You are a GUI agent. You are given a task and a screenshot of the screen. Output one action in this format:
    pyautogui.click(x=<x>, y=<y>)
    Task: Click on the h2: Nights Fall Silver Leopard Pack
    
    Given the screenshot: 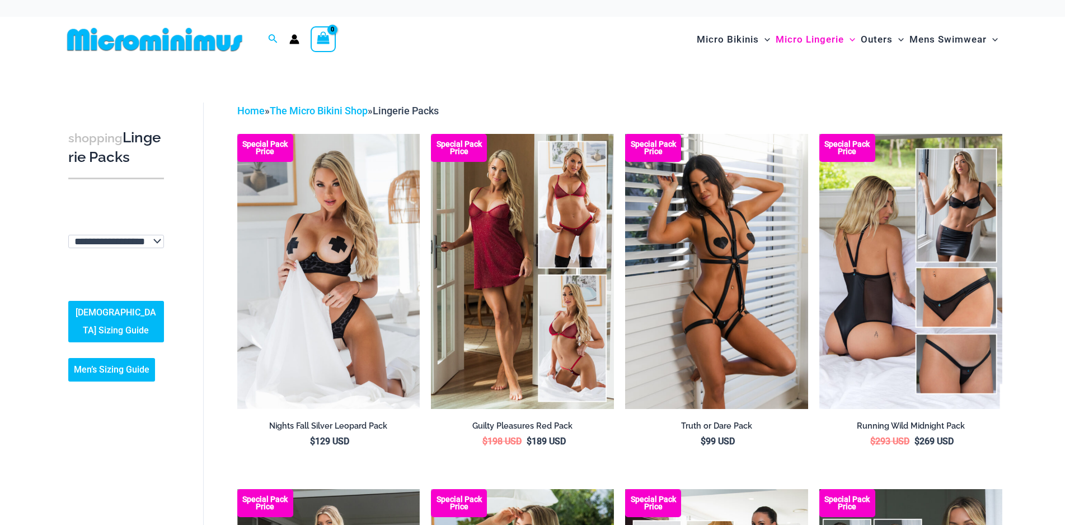 What is the action you would take?
    pyautogui.click(x=329, y=425)
    